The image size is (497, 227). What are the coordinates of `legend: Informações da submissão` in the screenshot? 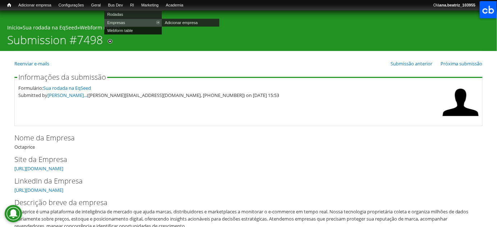 It's located at (62, 77).